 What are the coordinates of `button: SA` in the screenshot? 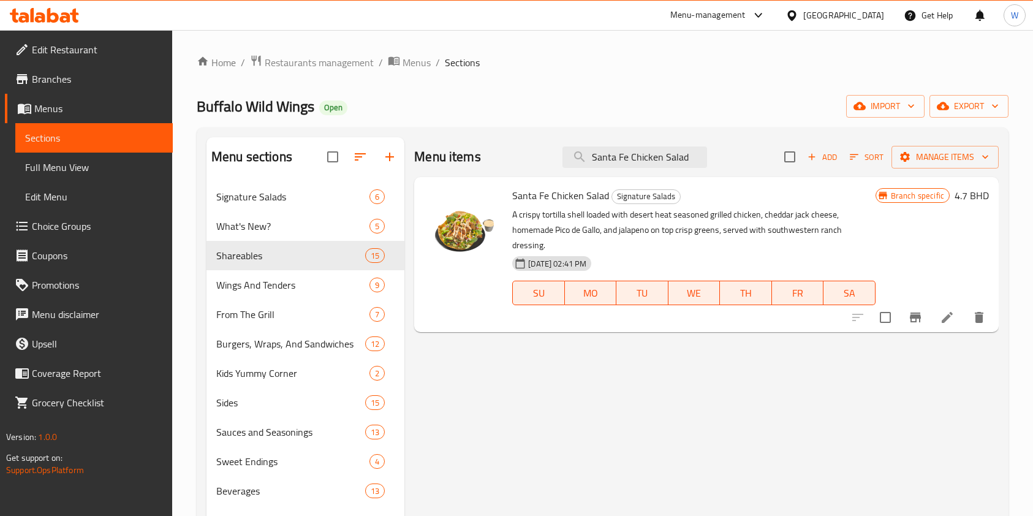 It's located at (849, 293).